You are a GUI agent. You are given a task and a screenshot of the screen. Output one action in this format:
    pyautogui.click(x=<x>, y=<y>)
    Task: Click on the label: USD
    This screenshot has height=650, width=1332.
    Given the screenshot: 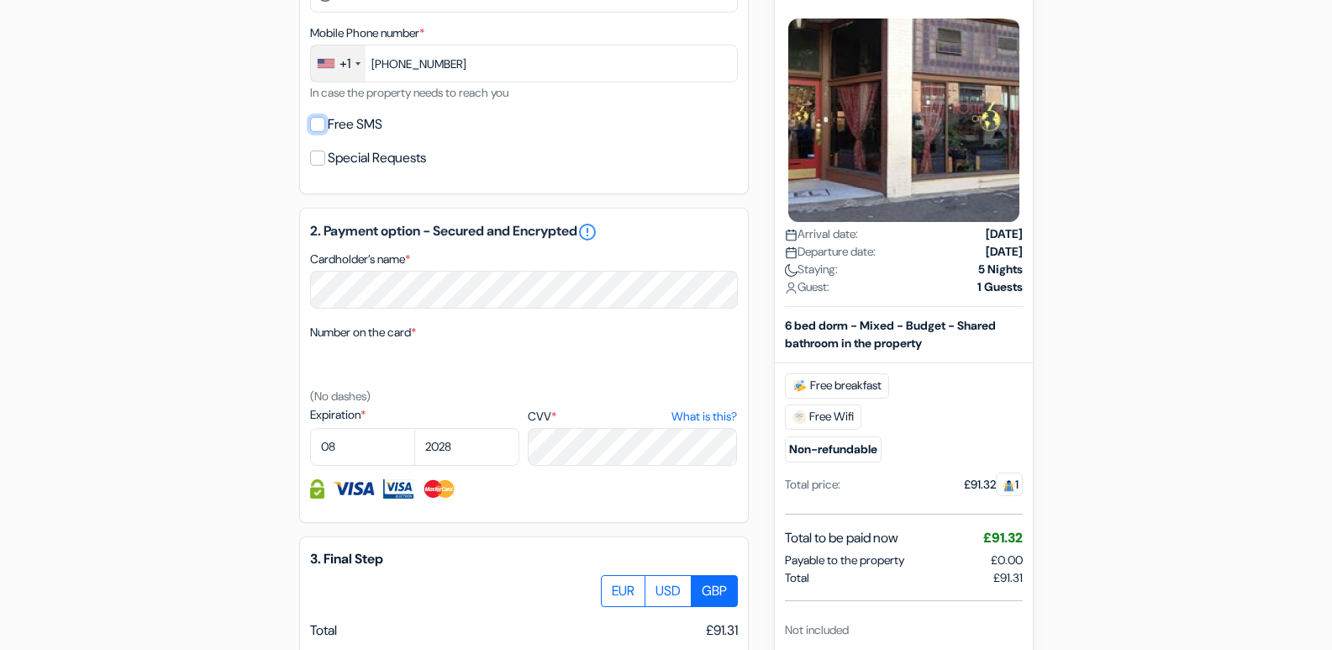 What is the action you would take?
    pyautogui.click(x=668, y=591)
    